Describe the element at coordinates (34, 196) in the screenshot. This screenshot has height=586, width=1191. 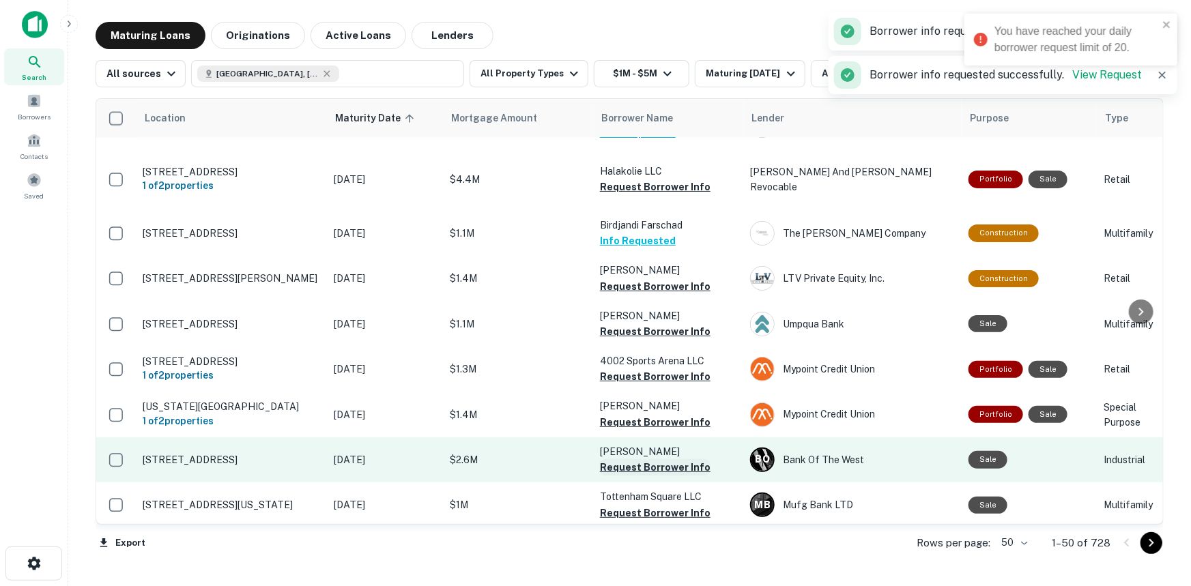
I see `span: Saved` at that location.